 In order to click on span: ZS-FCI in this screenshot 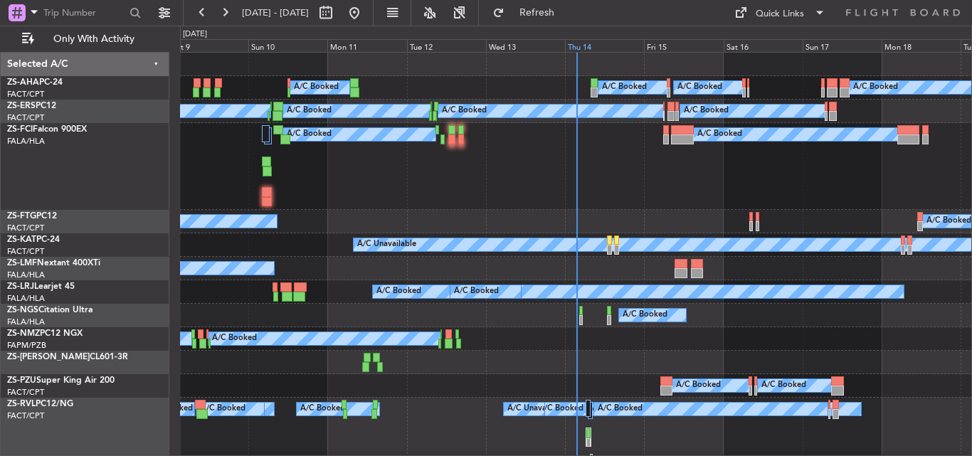, I will do `click(20, 129)`.